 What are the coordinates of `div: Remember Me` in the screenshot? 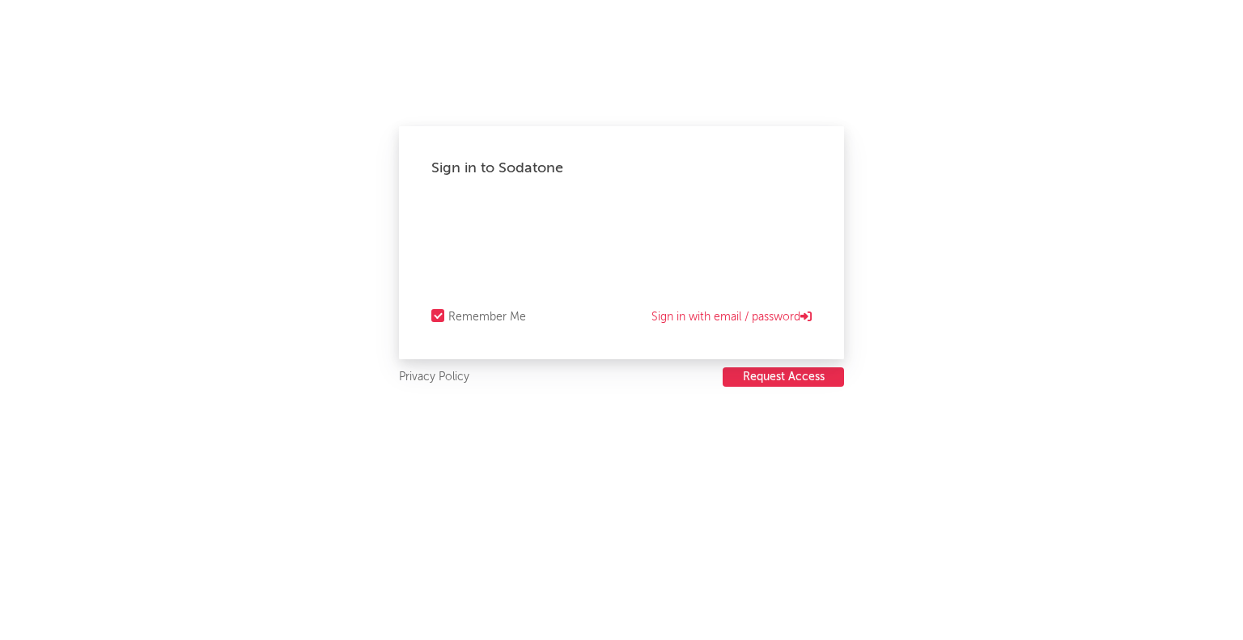 It's located at (487, 317).